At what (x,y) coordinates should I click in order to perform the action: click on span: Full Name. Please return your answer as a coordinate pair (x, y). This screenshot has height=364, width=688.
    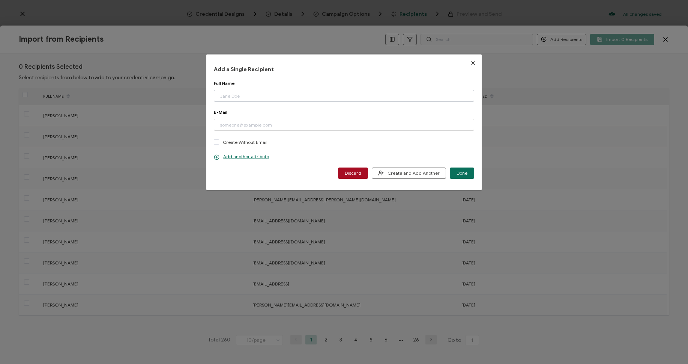
    Looking at the image, I should click on (224, 83).